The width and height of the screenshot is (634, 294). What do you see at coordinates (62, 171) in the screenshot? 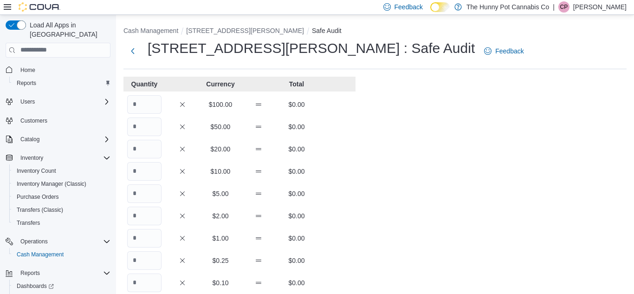
I see `button: Inventory Count` at bounding box center [62, 171].